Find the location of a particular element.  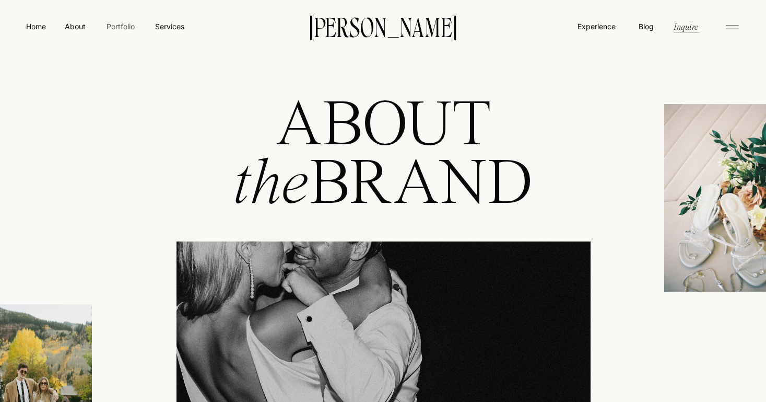

a: Experience is located at coordinates (597, 26).